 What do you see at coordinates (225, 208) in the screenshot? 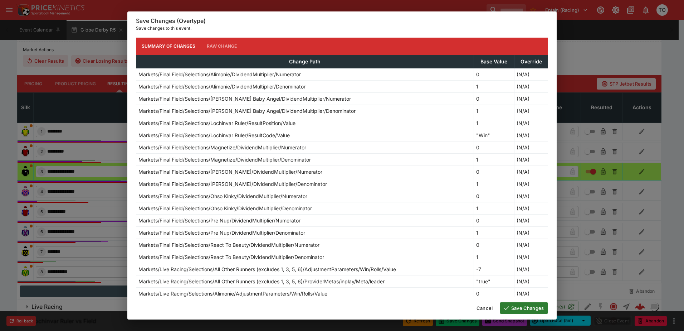
I see `p: Markets/Final Field/Selections/Ohso Kinky/DividendMultiplier/Denominator` at bounding box center [225, 208].